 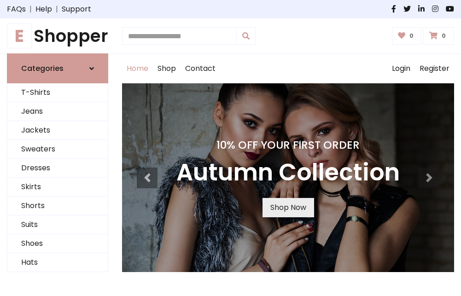 What do you see at coordinates (58, 206) in the screenshot?
I see `a: Shorts` at bounding box center [58, 206].